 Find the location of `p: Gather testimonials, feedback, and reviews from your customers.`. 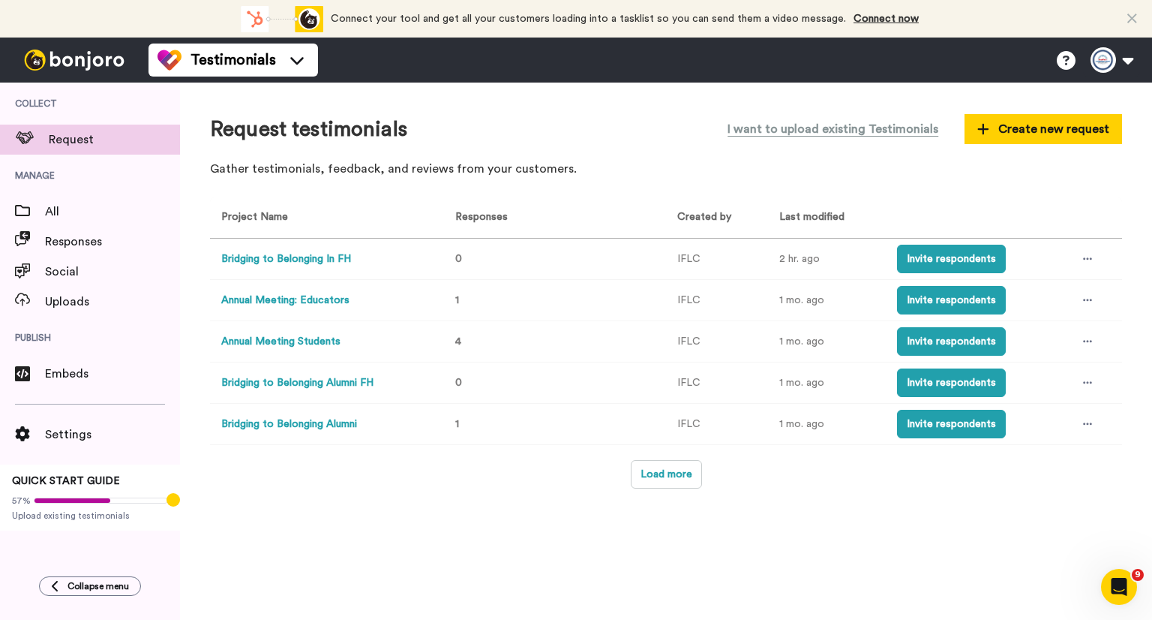

p: Gather testimonials, feedback, and reviews from your customers. is located at coordinates (666, 169).